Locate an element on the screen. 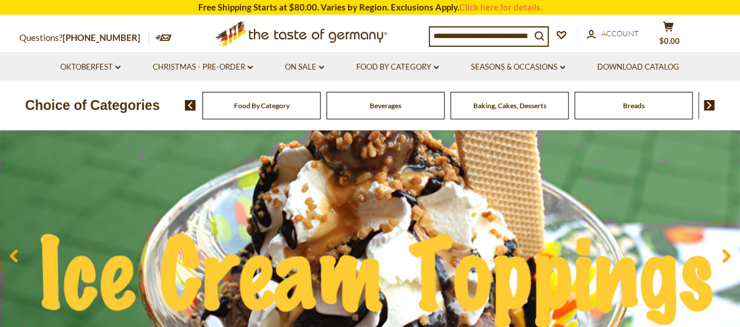 This screenshot has width=740, height=327. a: Baking, Cakes, Desserts is located at coordinates (509, 105).